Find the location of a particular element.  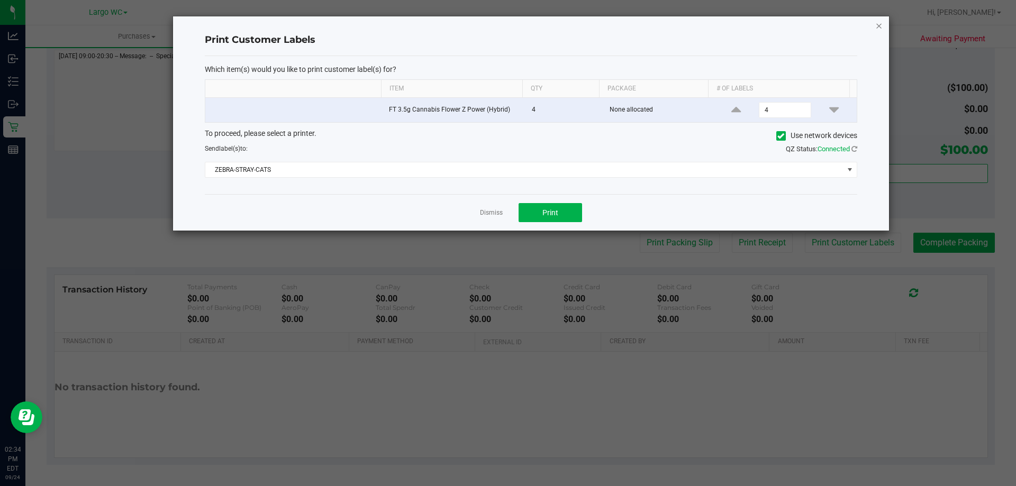

button: Print is located at coordinates (550, 213).